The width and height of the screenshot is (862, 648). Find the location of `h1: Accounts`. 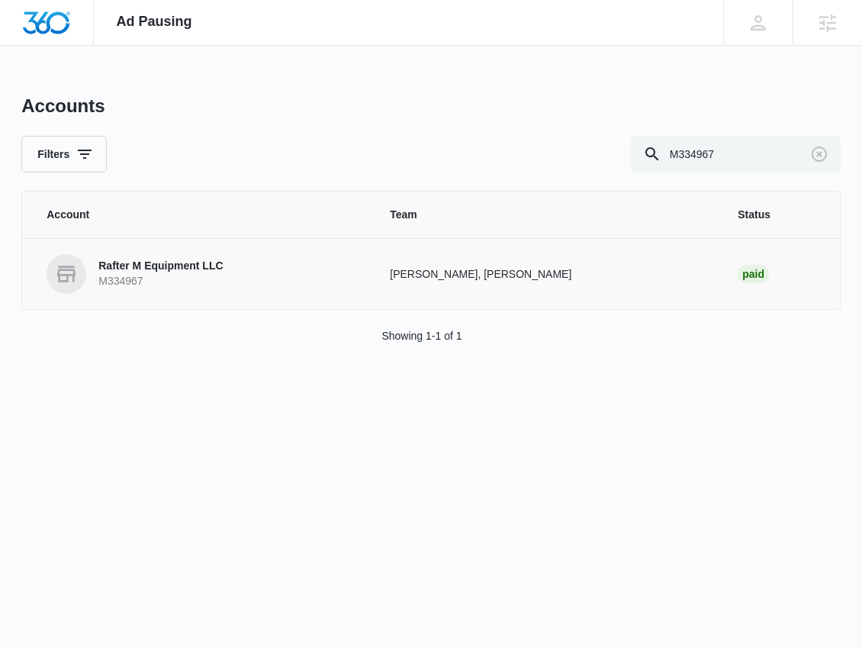

h1: Accounts is located at coordinates (63, 106).